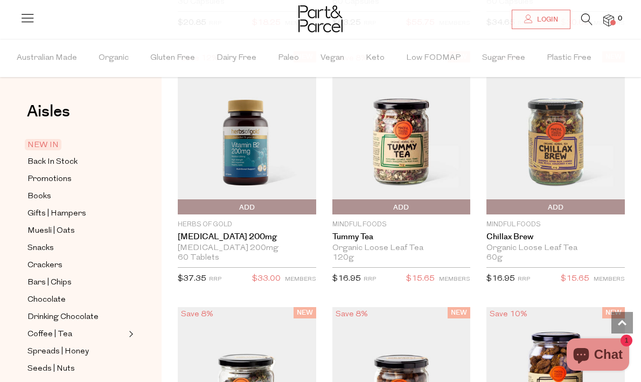 Image resolution: width=641 pixels, height=382 pixels. I want to click on span: Login, so click(546, 19).